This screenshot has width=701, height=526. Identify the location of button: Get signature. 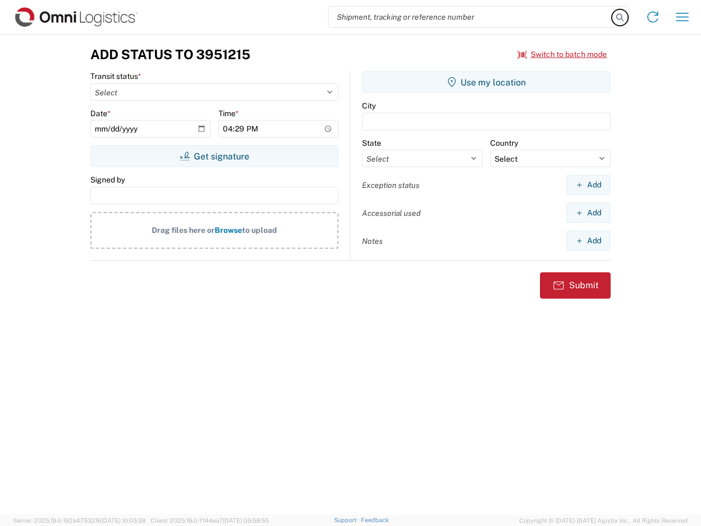
(214, 156).